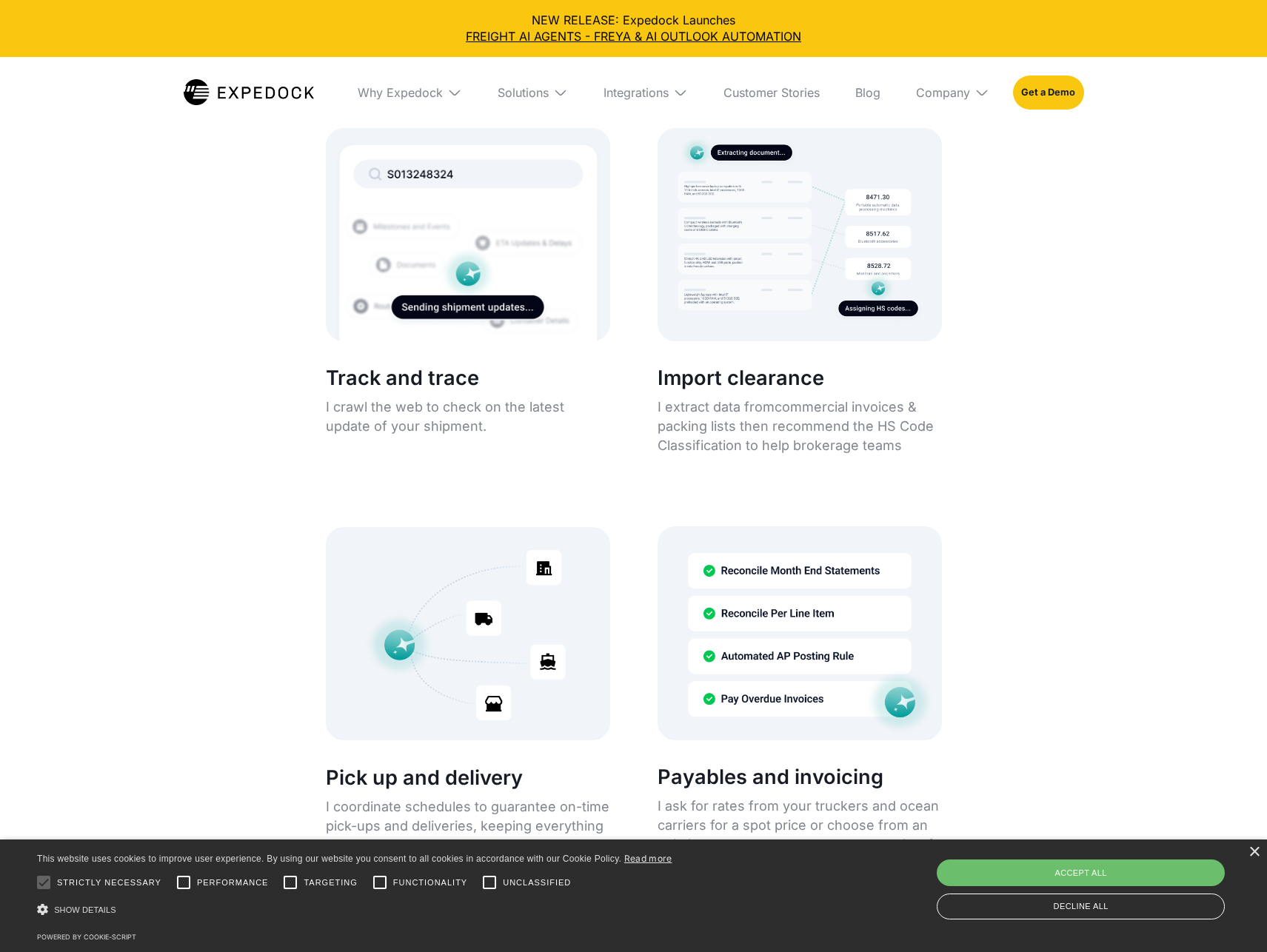 The image size is (1267, 952). Describe the element at coordinates (1080, 906) in the screenshot. I see `div: Decline all` at that location.